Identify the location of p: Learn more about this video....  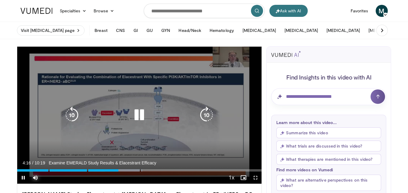
(328, 123).